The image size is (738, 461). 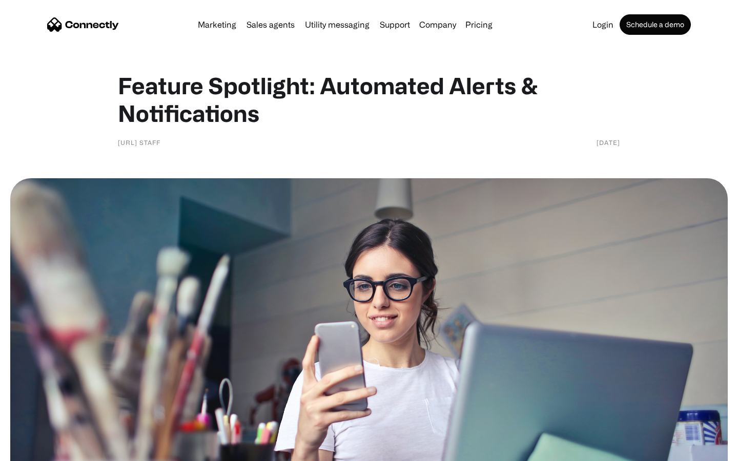 I want to click on a: Pricing, so click(x=479, y=25).